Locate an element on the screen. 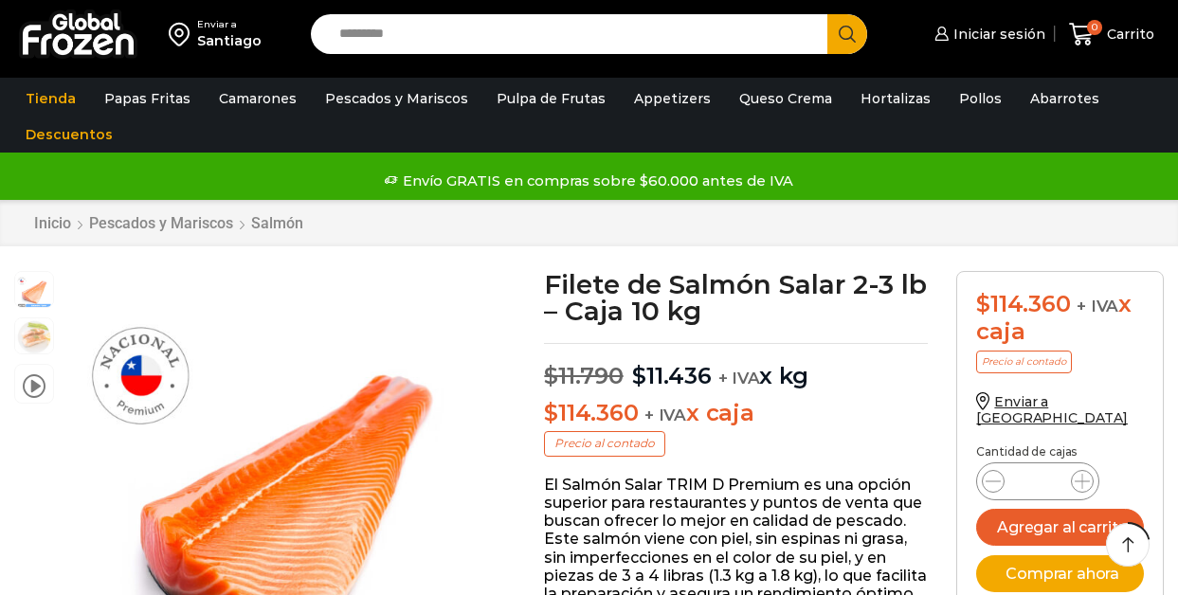 The height and width of the screenshot is (595, 1178). p: x kg is located at coordinates (736, 367).